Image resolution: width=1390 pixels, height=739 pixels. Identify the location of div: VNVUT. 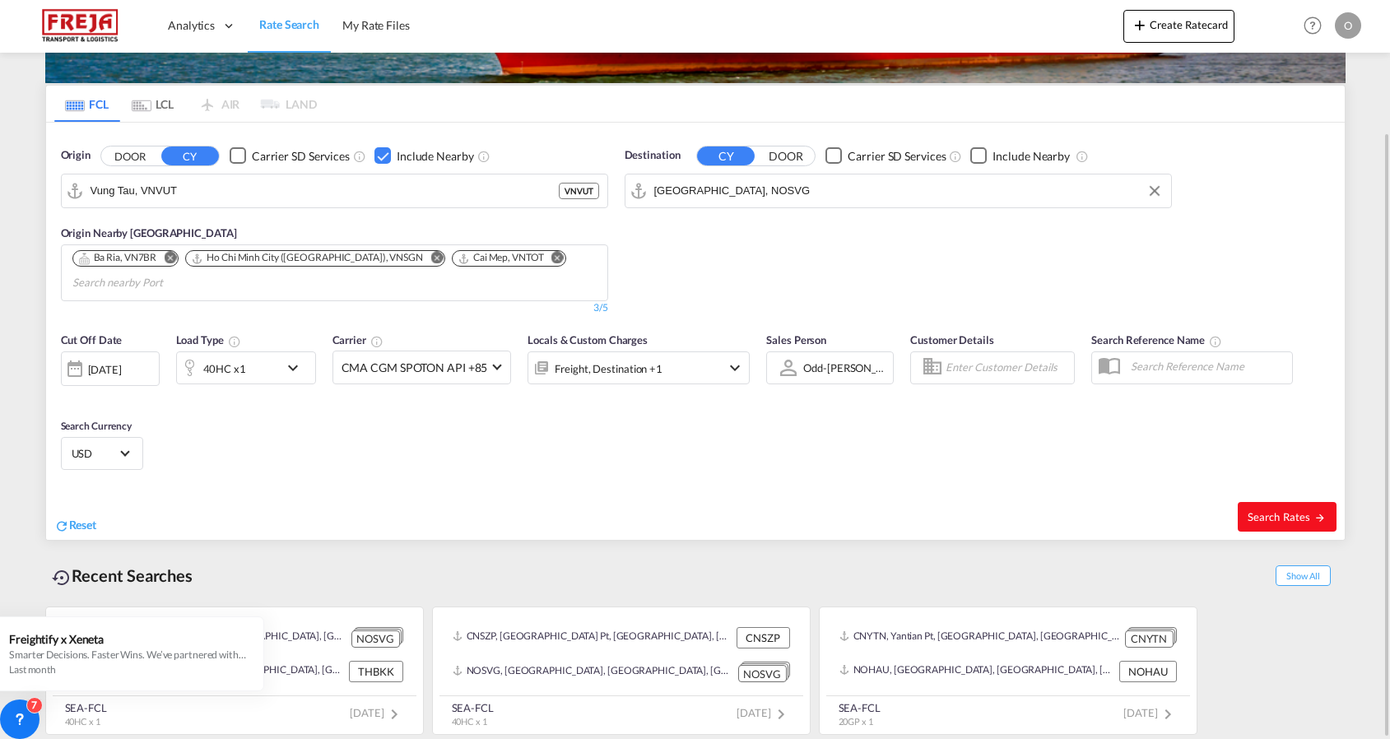
(579, 191).